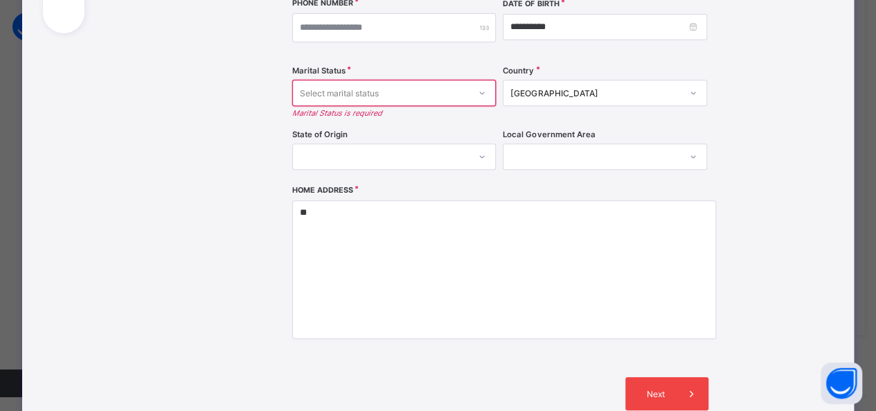  I want to click on span: Next, so click(655, 393).